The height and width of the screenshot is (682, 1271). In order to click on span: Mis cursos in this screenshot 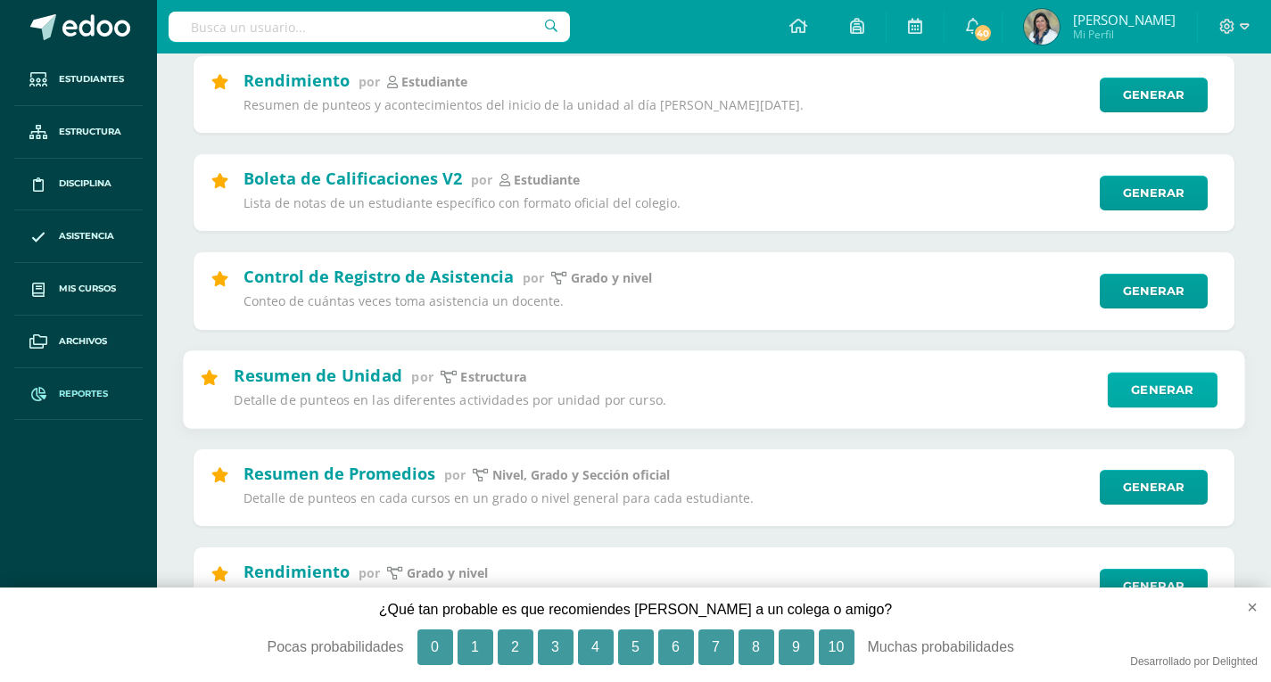, I will do `click(87, 289)`.